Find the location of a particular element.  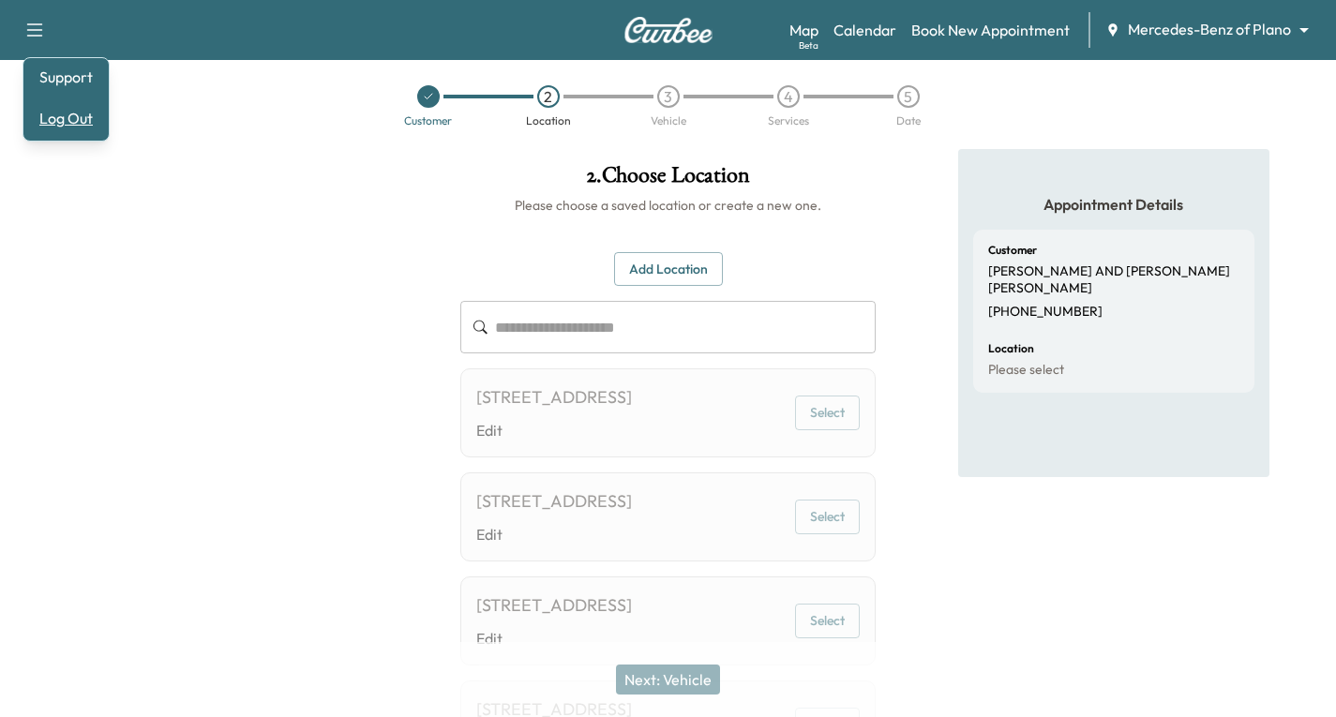

div: Beta is located at coordinates (808, 45).